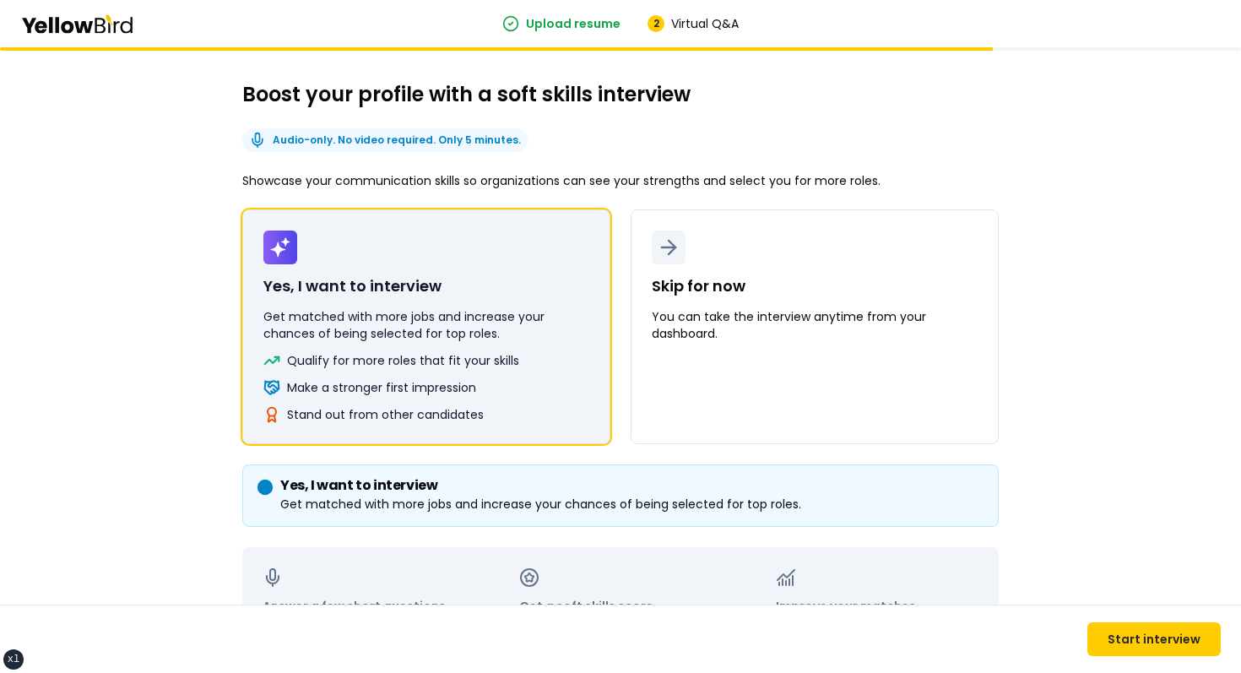  I want to click on h4: Answer a few short questions, so click(364, 606).